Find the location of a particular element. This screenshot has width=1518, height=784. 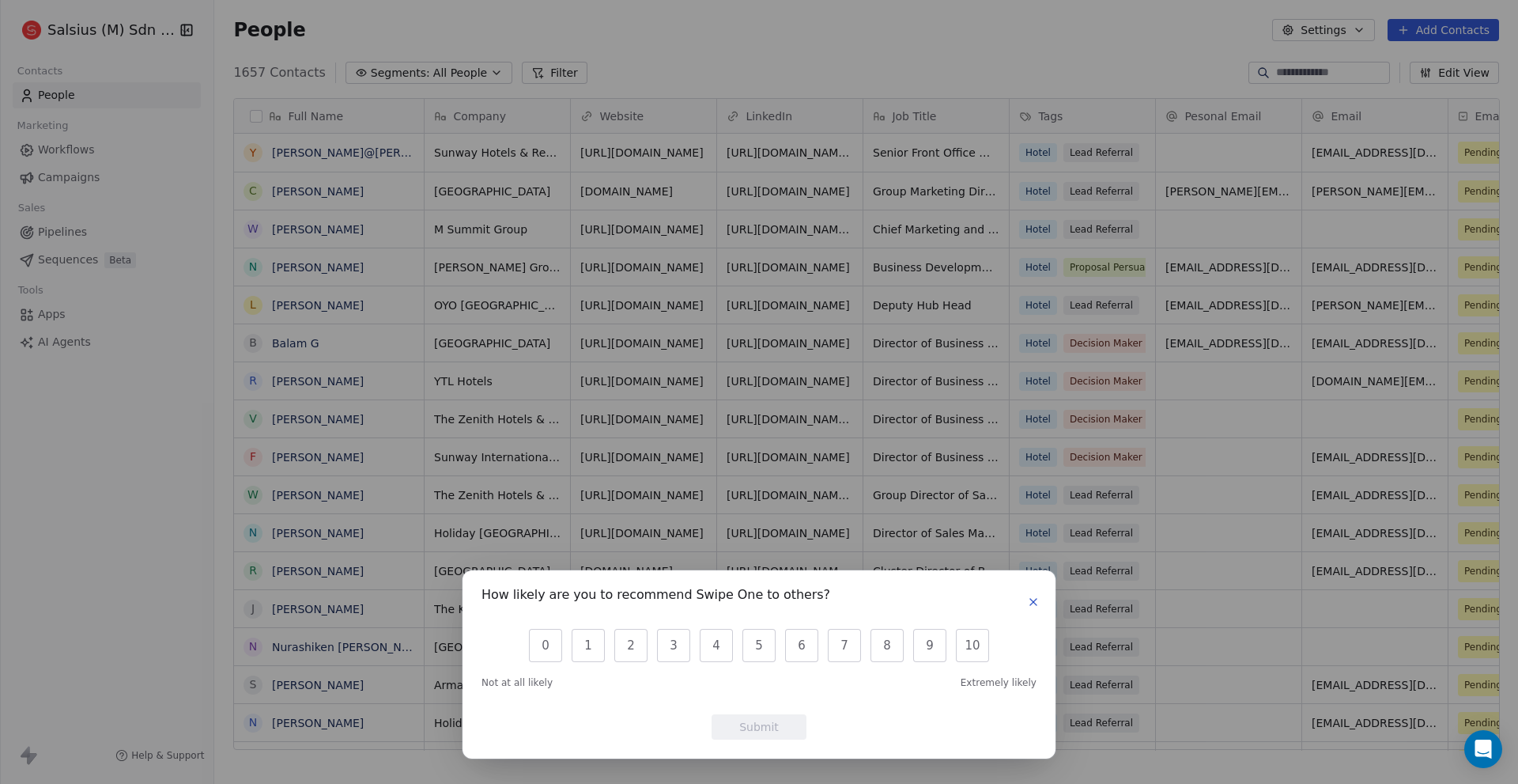

button: 2 is located at coordinates (631, 645).